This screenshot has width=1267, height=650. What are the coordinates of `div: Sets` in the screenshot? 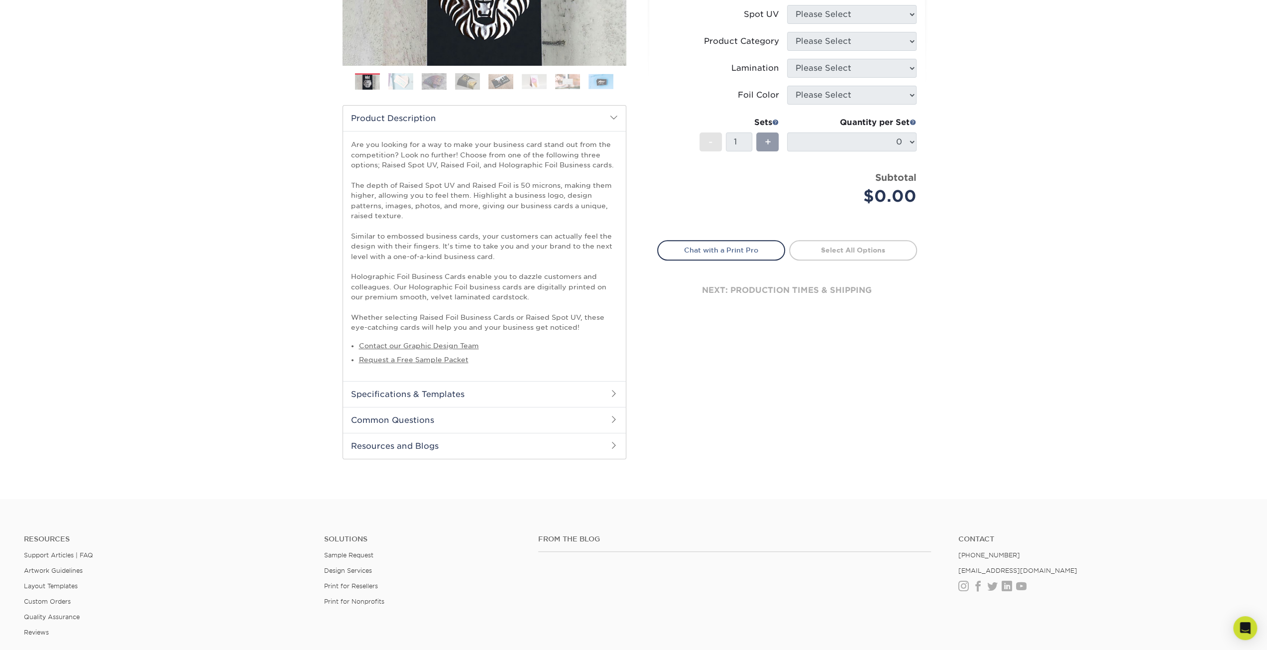 It's located at (739, 122).